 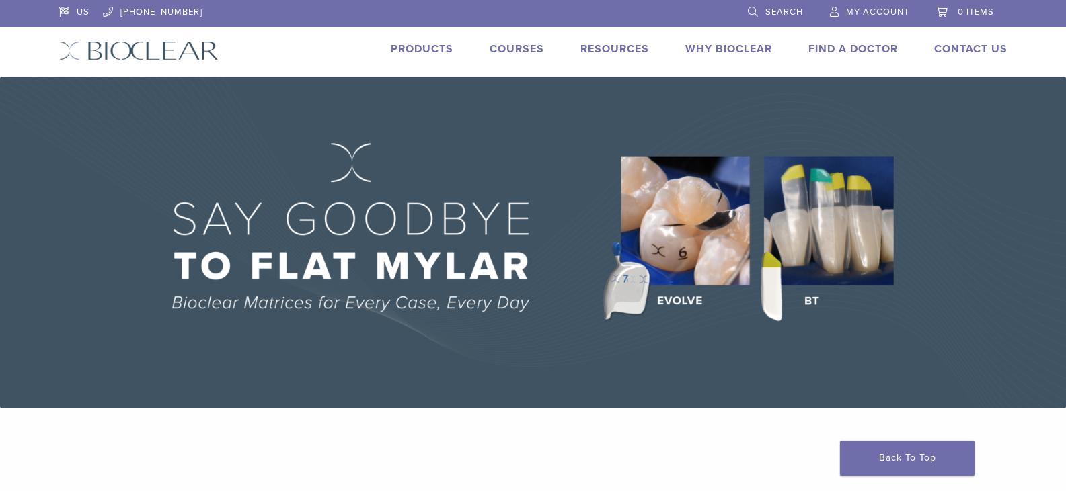 I want to click on a: Courses, so click(x=516, y=49).